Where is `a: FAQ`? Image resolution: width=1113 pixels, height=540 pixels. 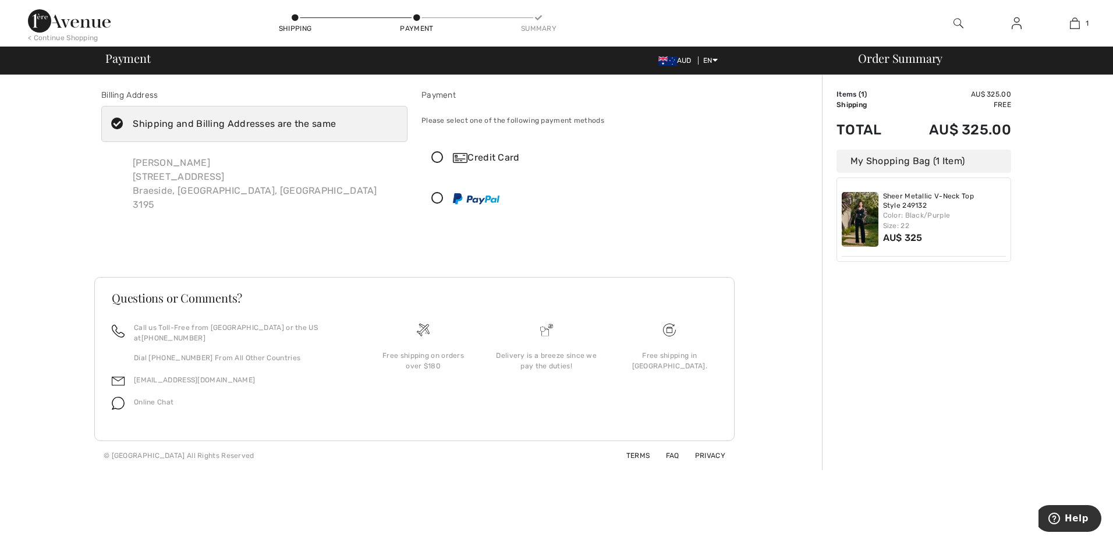 a: FAQ is located at coordinates (665, 456).